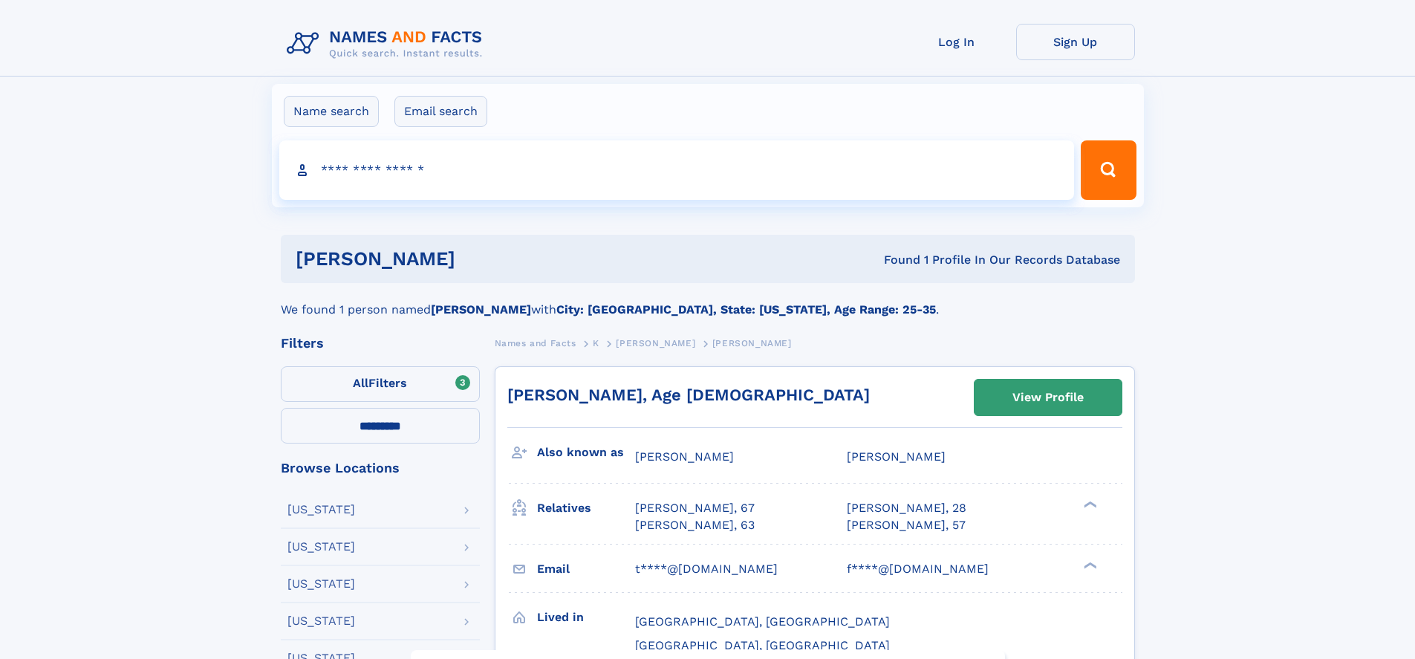 The width and height of the screenshot is (1415, 659). Describe the element at coordinates (536, 342) in the screenshot. I see `a: Names and Facts` at that location.